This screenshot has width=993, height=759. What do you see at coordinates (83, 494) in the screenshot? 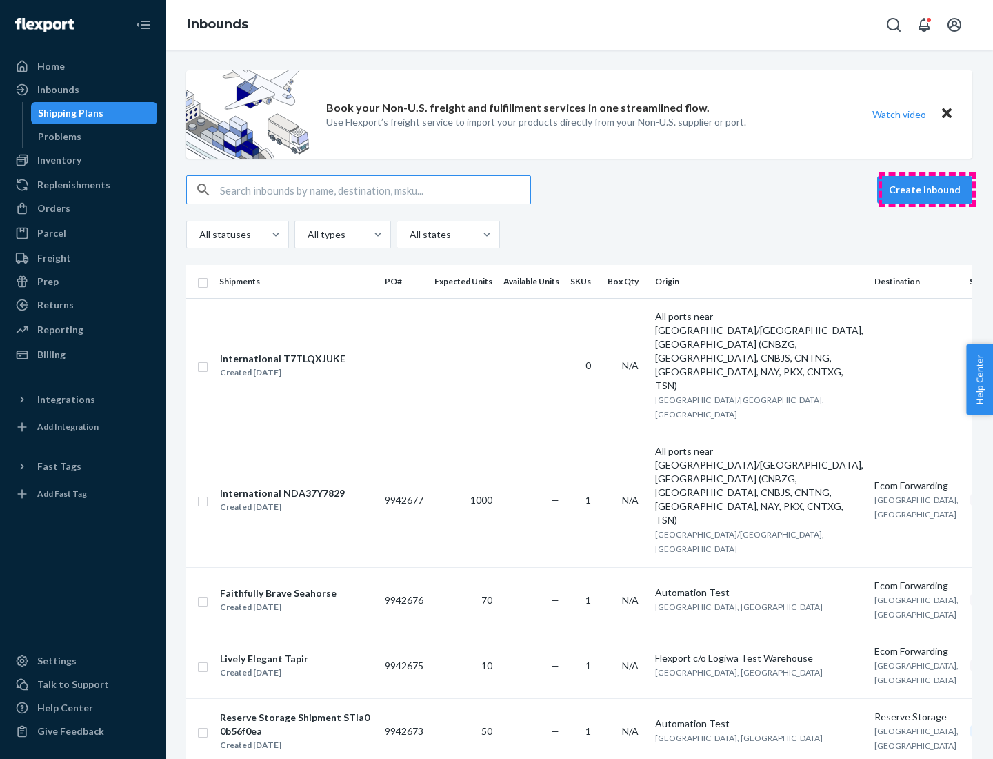
I see `a: Add Fast Tag` at bounding box center [83, 494].